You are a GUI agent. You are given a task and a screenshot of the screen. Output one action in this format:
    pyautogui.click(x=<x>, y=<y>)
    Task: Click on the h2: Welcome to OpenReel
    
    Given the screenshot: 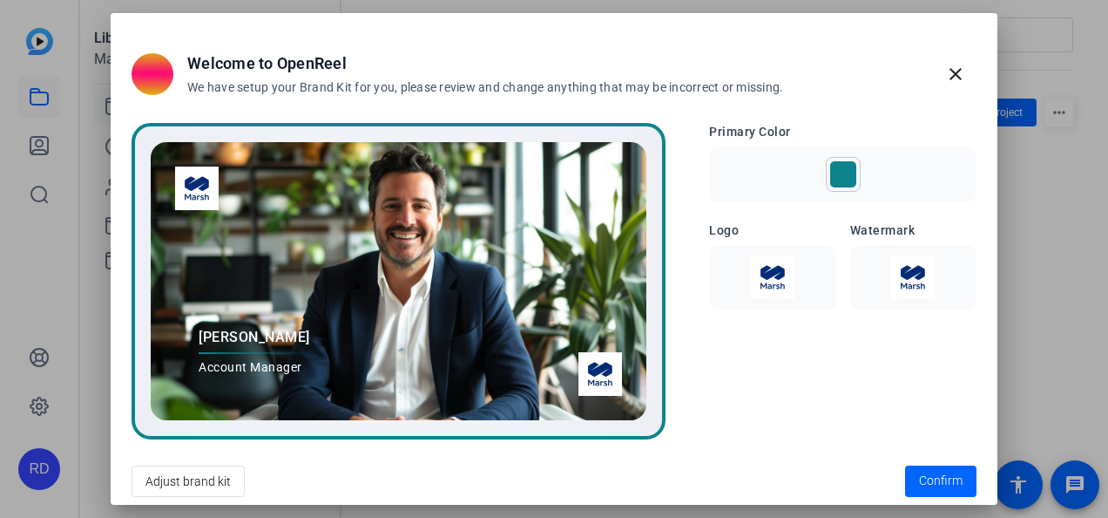 What is the action you would take?
    pyautogui.click(x=485, y=63)
    